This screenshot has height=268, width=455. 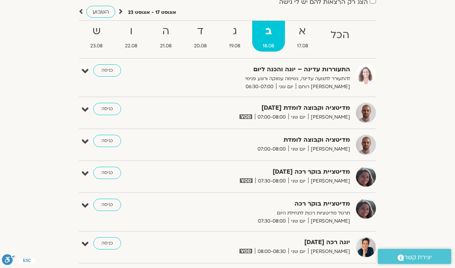 I want to click on a: א17.08, so click(x=302, y=37).